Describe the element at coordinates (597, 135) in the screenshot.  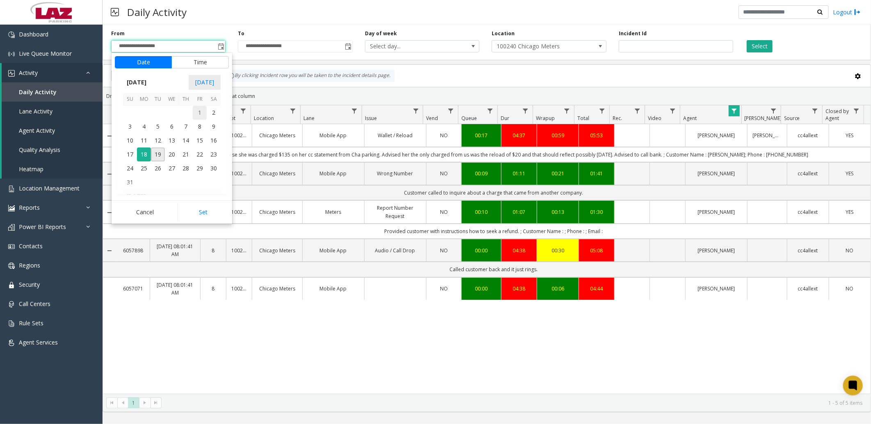
I see `div: 05:53` at that location.